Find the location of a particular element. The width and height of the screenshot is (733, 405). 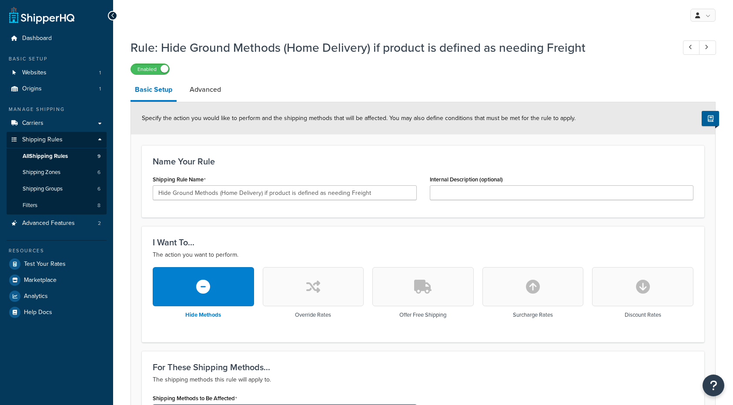

span: 2 is located at coordinates (99, 223).